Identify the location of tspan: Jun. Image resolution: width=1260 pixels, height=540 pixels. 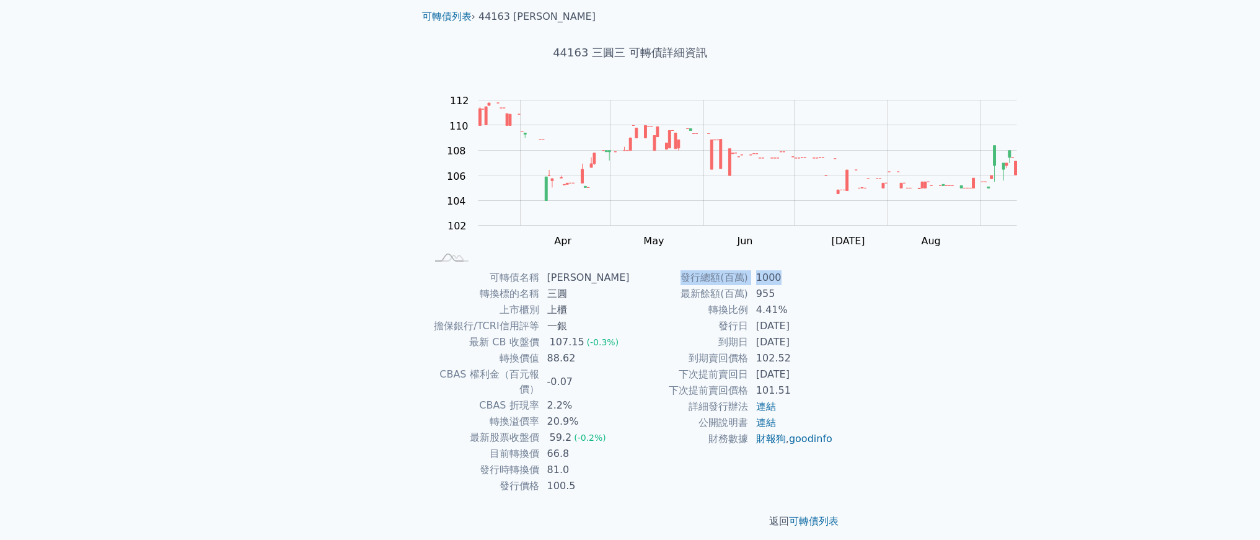
(745, 241).